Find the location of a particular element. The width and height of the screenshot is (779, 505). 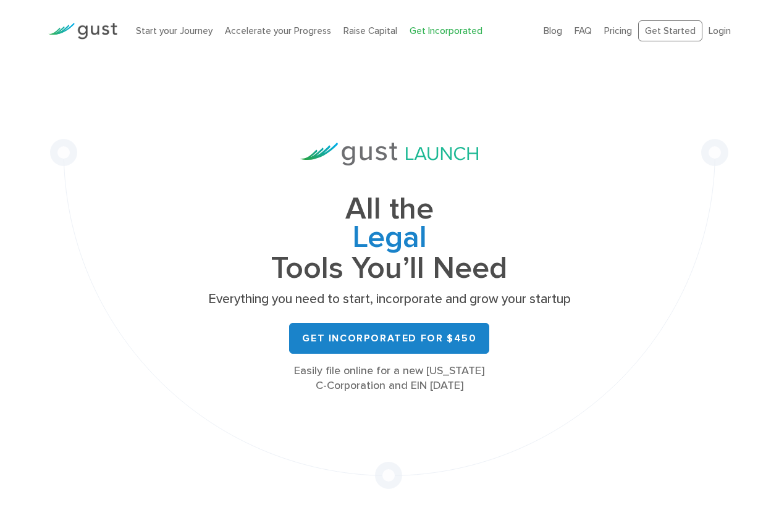

a: Blog is located at coordinates (553, 31).